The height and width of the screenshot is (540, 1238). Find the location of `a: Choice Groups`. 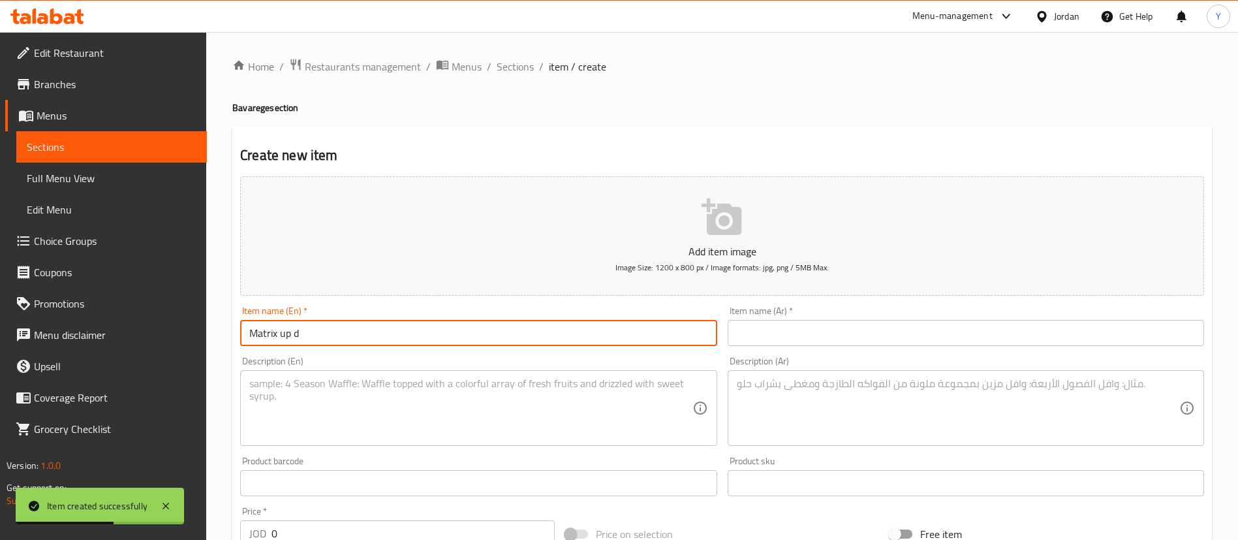

a: Choice Groups is located at coordinates (106, 241).